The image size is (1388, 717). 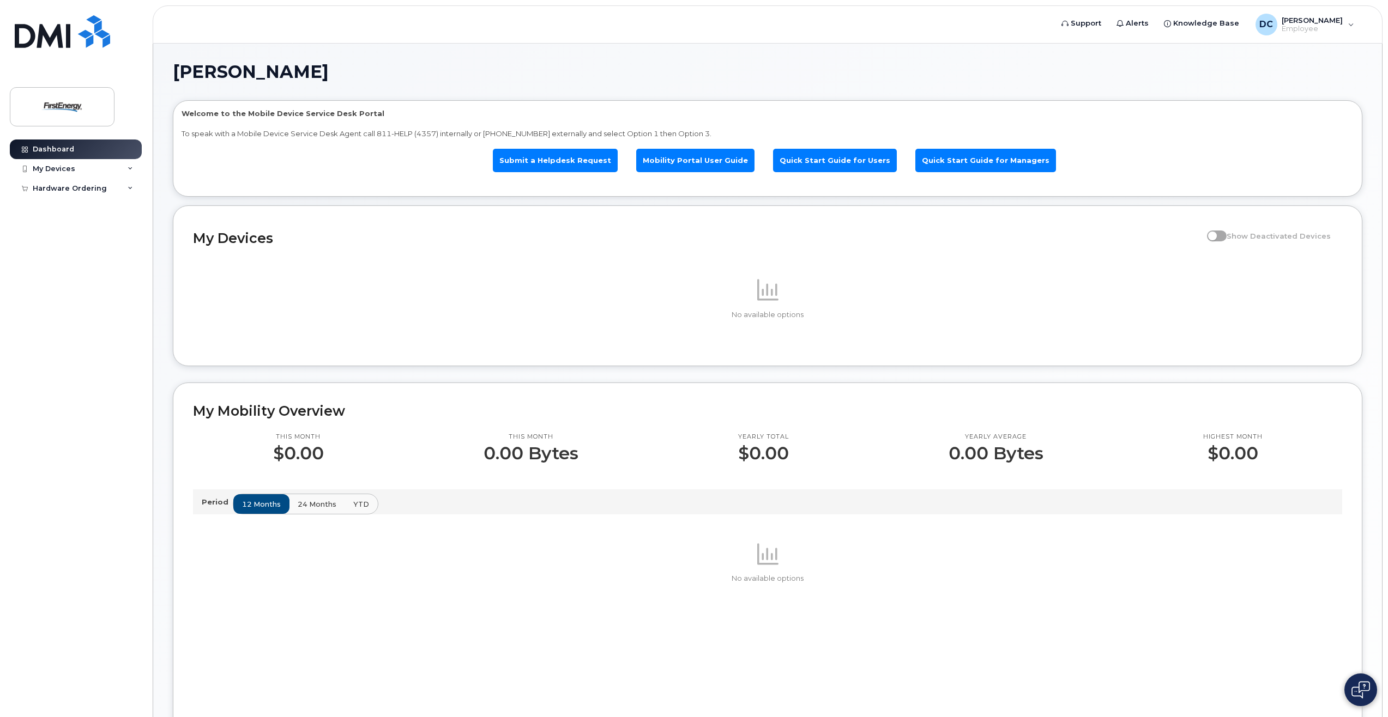 What do you see at coordinates (361, 504) in the screenshot?
I see `span: YTD` at bounding box center [361, 504].